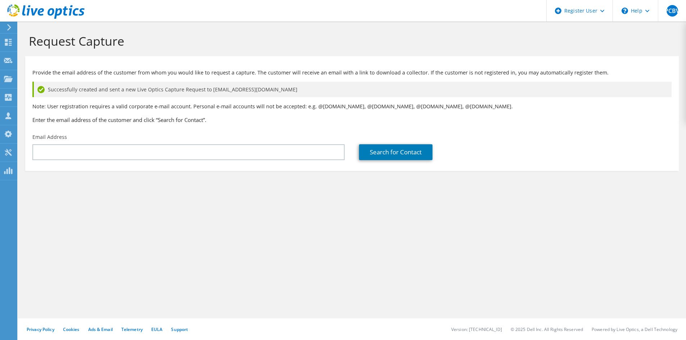 The image size is (686, 340). Describe the element at coordinates (635, 330) in the screenshot. I see `li: Powered by Live Optics, a Dell Technology` at that location.